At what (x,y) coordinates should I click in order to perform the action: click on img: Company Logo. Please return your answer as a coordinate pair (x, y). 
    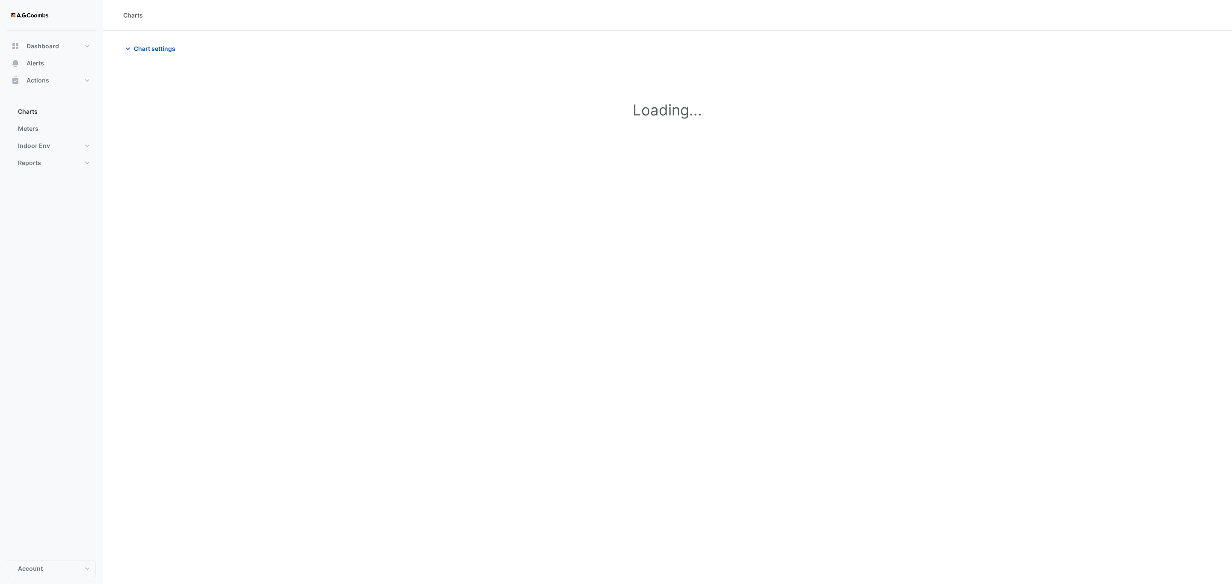
    Looking at the image, I should click on (30, 15).